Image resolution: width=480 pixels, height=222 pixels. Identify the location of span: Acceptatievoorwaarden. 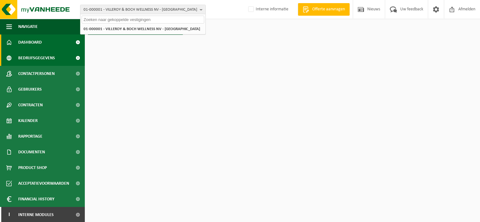
(44, 184).